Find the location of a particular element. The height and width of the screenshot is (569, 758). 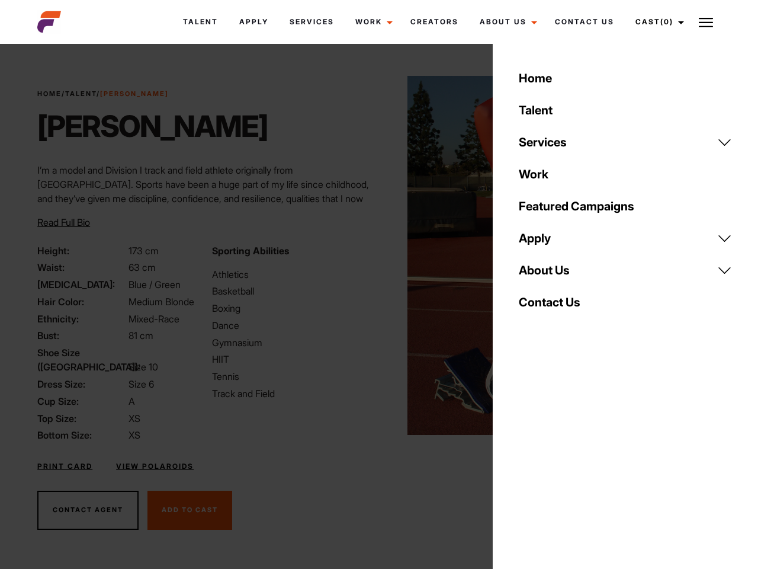

li: Boxing is located at coordinates (292, 308).